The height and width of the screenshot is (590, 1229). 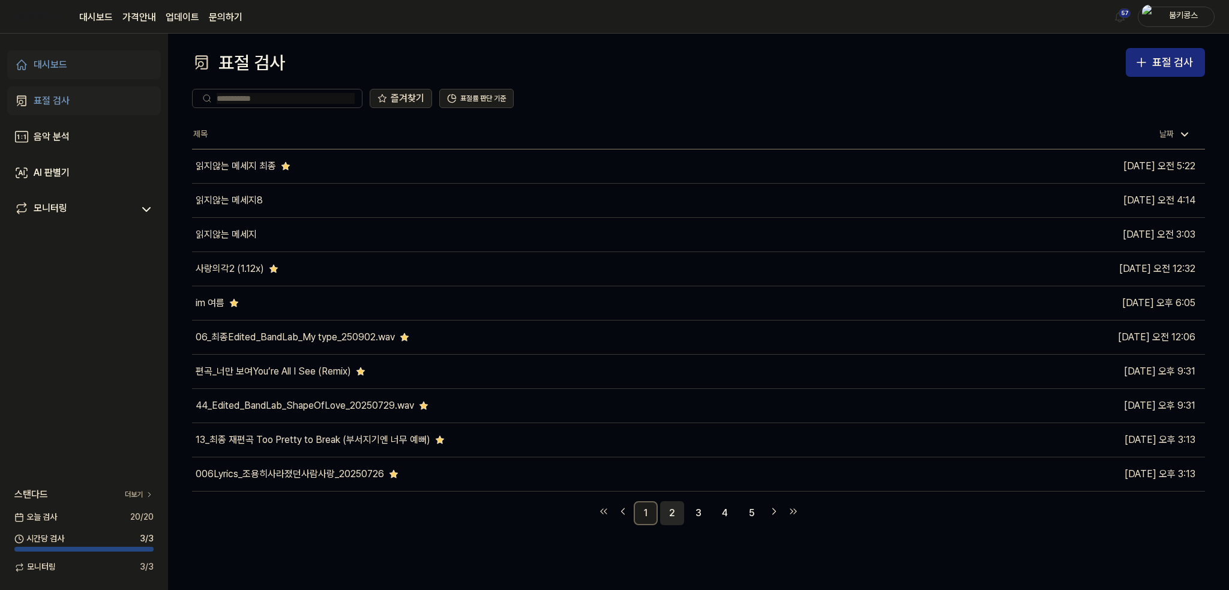 I want to click on div: 읽지않는 메세지, so click(x=226, y=235).